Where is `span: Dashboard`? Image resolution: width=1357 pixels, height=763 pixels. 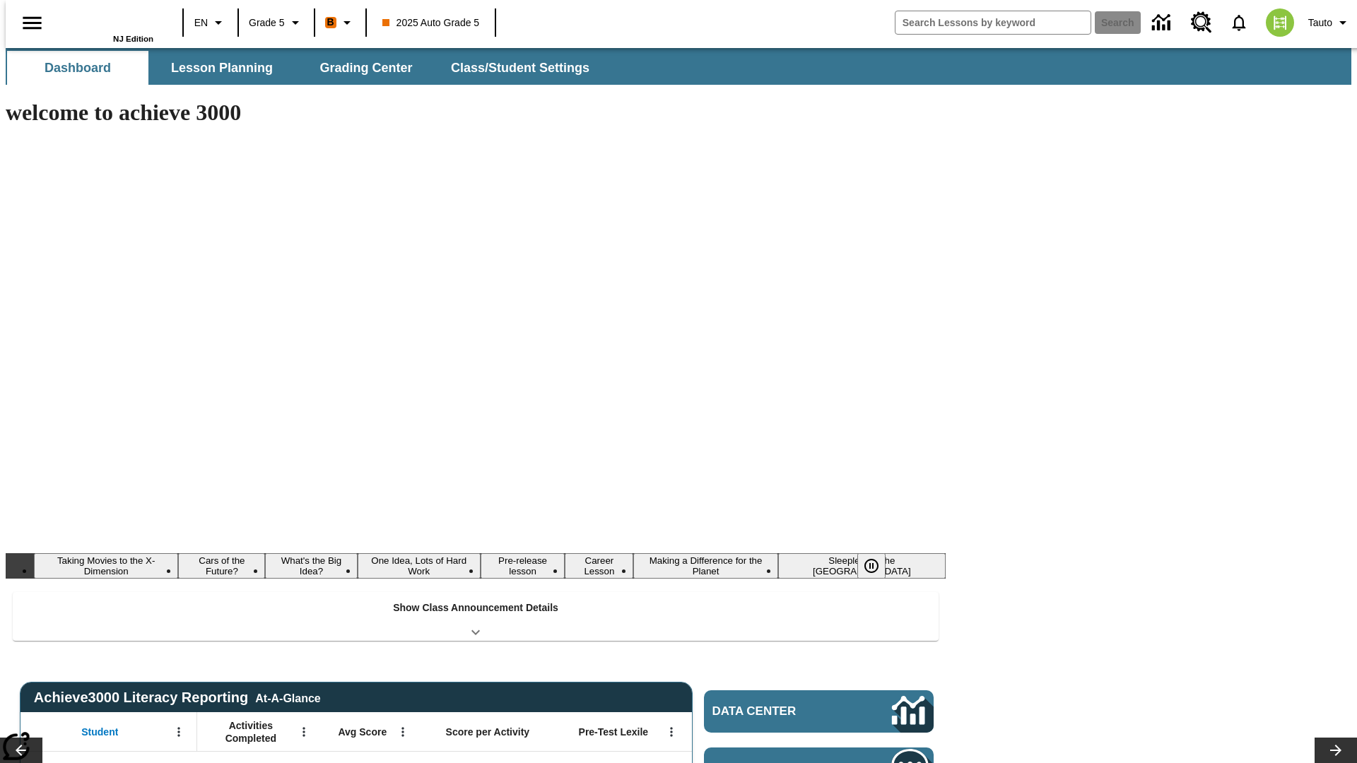
span: Dashboard is located at coordinates (78, 68).